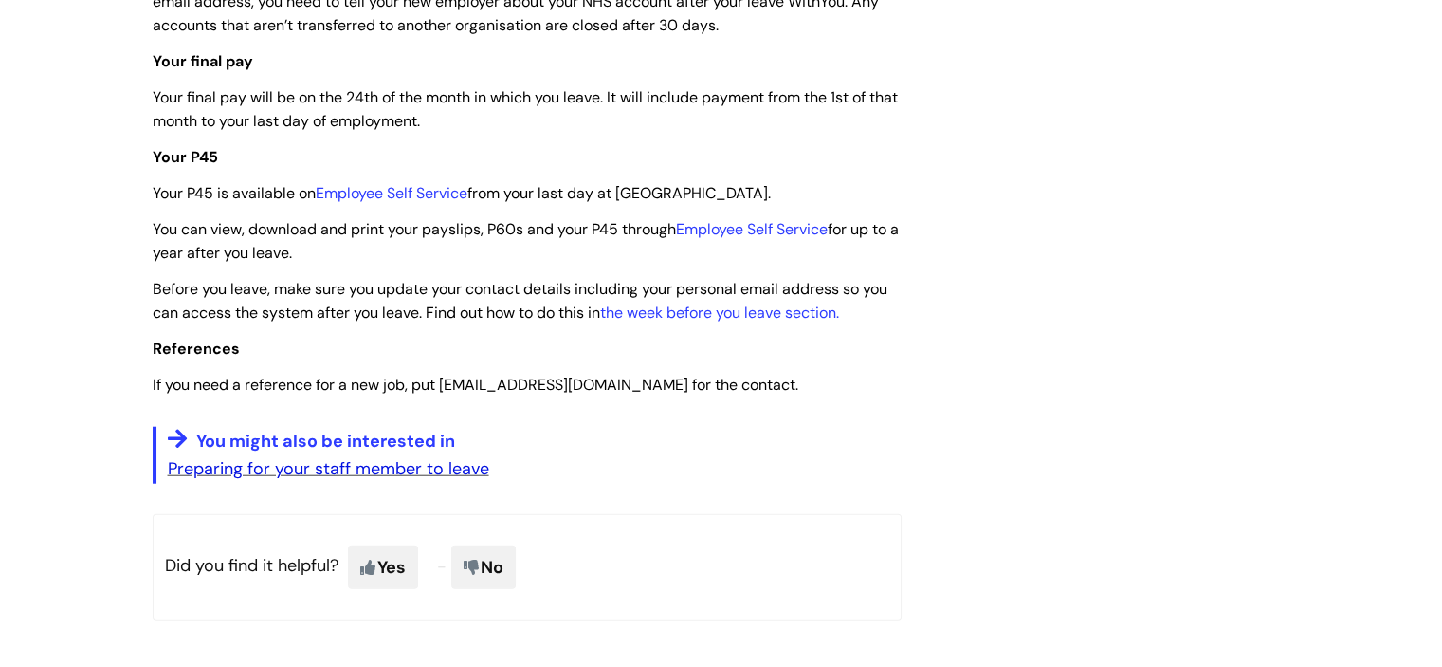 The width and height of the screenshot is (1442, 667). I want to click on span: References, so click(196, 348).